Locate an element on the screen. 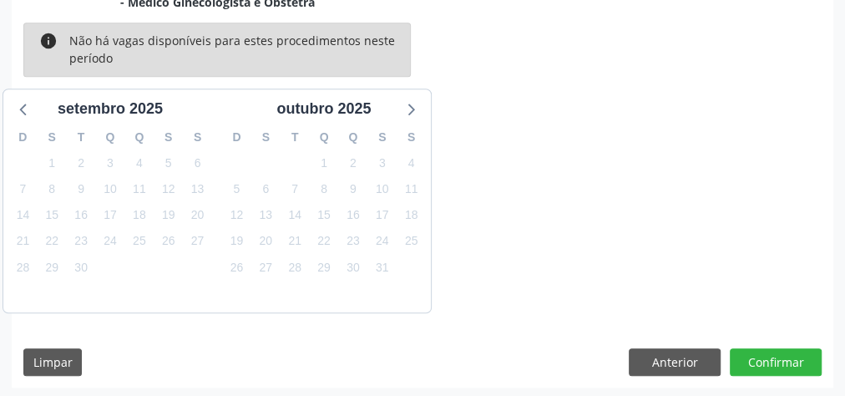 This screenshot has width=845, height=396. span: domingo, 28 de setembro de 2025 is located at coordinates (23, 267).